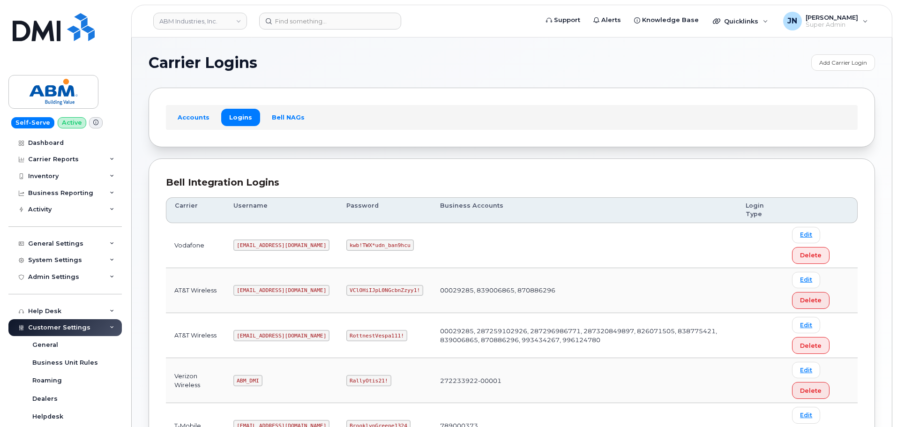 The image size is (897, 427). What do you see at coordinates (385, 210) in the screenshot?
I see `th: Password` at bounding box center [385, 210].